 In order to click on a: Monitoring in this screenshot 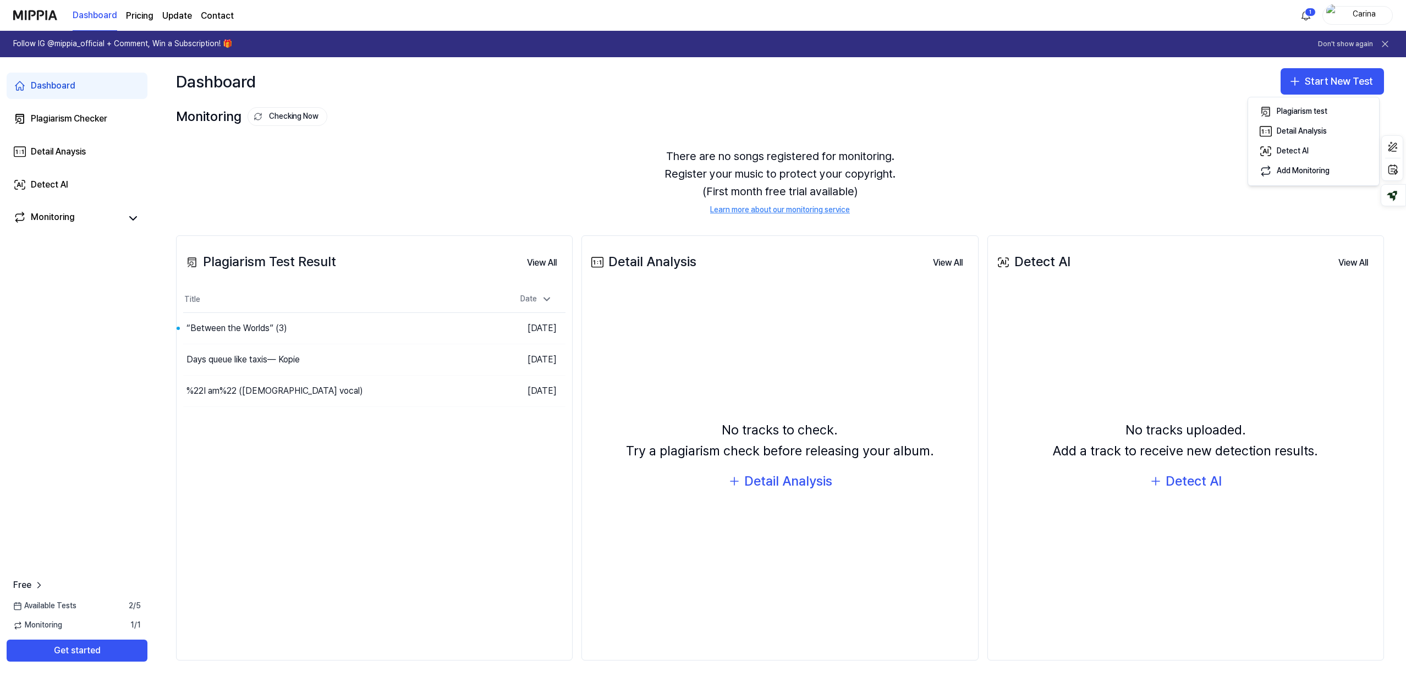, I will do `click(67, 218)`.